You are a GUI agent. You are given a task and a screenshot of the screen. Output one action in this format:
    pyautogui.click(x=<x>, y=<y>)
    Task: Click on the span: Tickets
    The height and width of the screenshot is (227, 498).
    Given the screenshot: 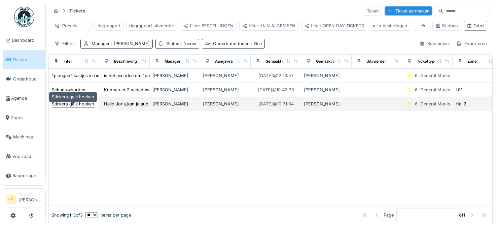 What is the action you would take?
    pyautogui.click(x=28, y=60)
    